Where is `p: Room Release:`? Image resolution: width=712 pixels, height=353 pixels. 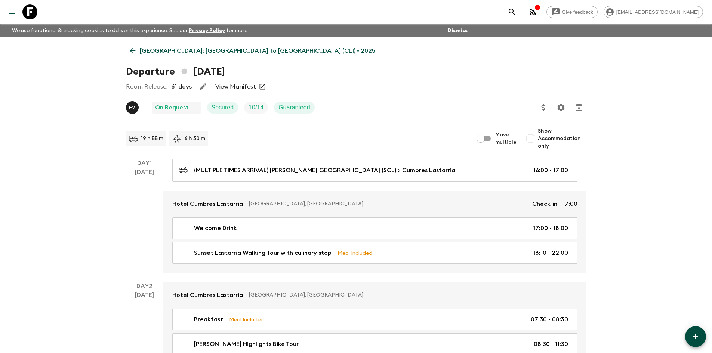
p: Room Release: is located at coordinates (147, 87).